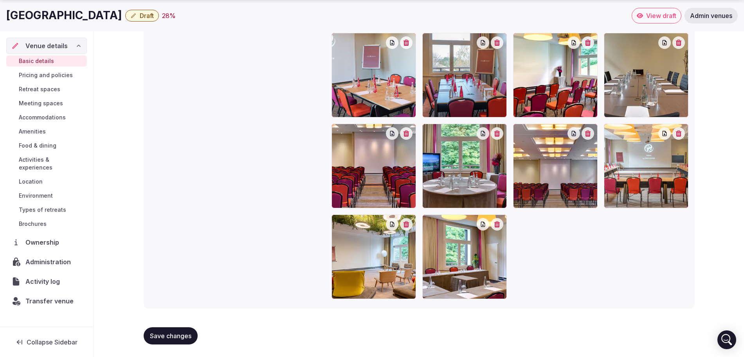  I want to click on span: Environment, so click(36, 196).